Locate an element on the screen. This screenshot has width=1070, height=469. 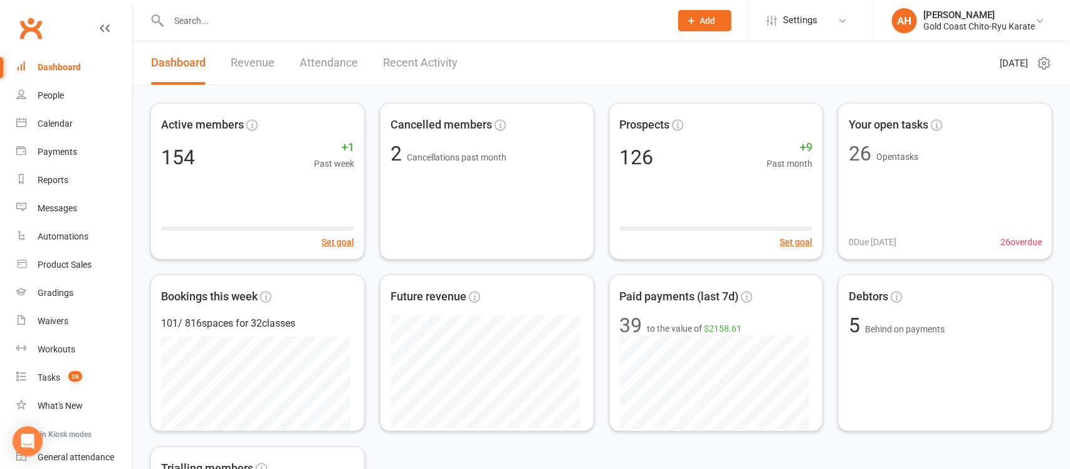
span: +1 is located at coordinates (334, 147).